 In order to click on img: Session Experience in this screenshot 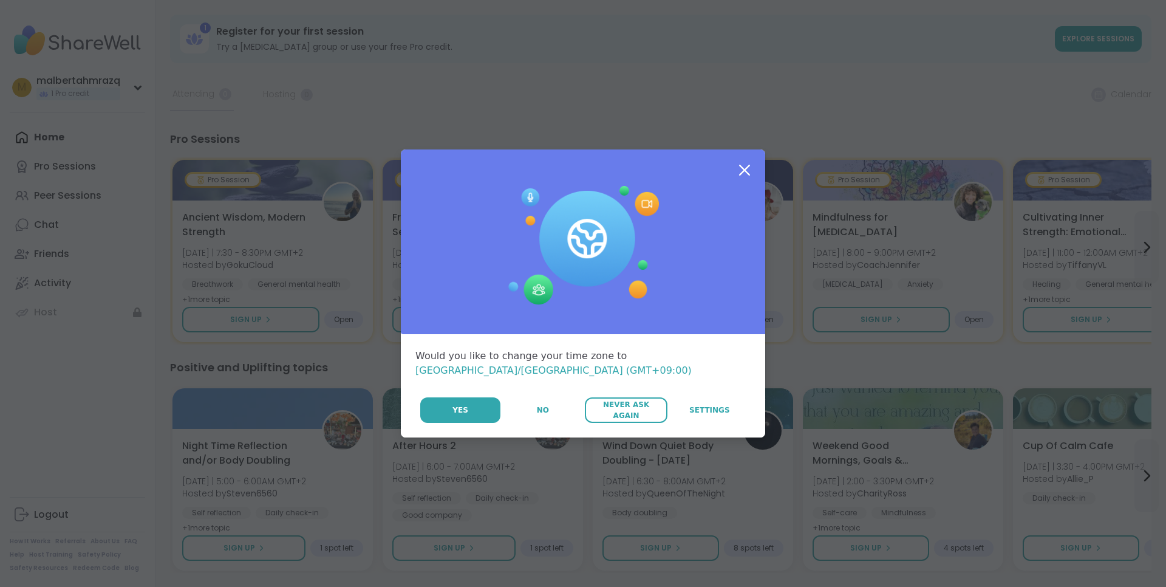, I will do `click(583, 245)`.